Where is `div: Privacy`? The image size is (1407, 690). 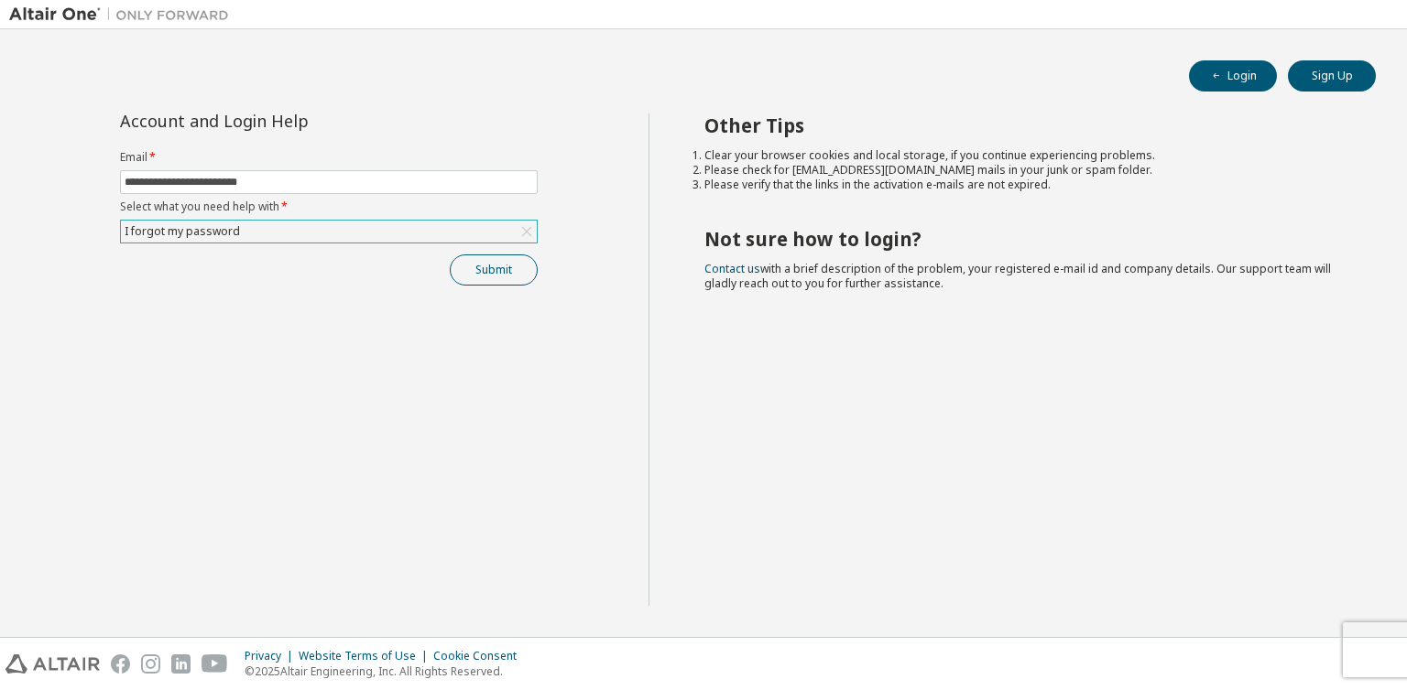 div: Privacy is located at coordinates (271, 657).